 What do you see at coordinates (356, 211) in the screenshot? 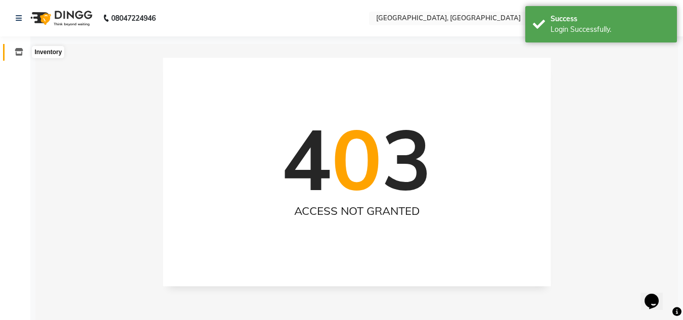
I see `h2: ACCESS NOT GRANTED` at bounding box center [356, 211].